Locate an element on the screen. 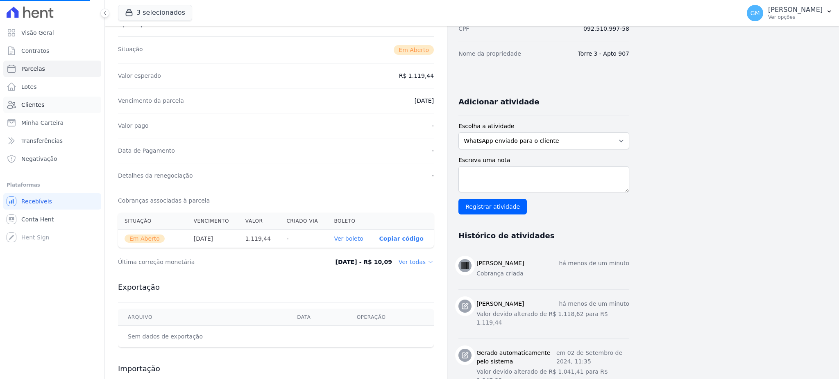 This screenshot has width=839, height=379. th: Valor is located at coordinates (259, 221).